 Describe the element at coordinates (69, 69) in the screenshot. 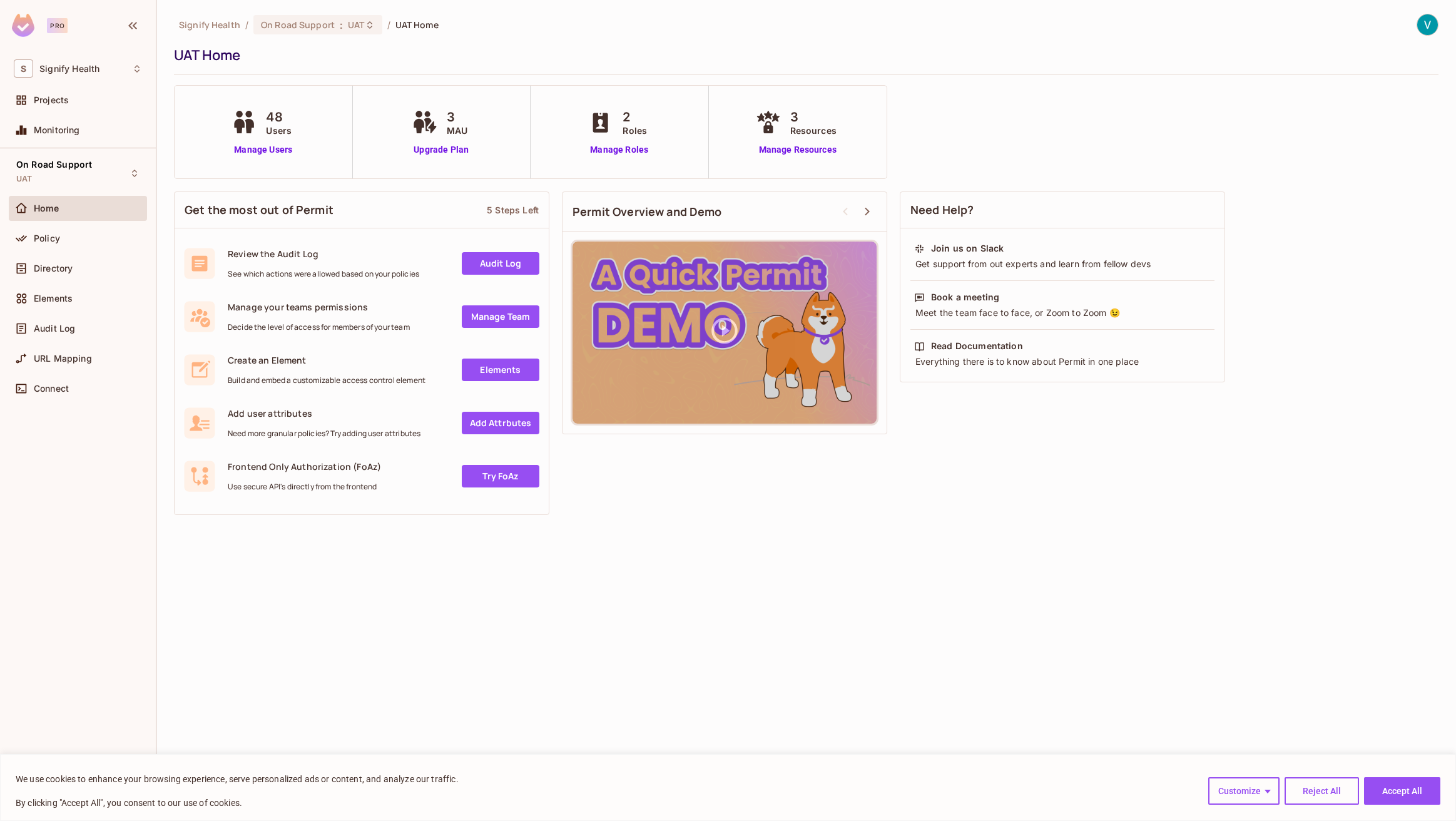

I see `span: Workspace: Signify Health` at that location.